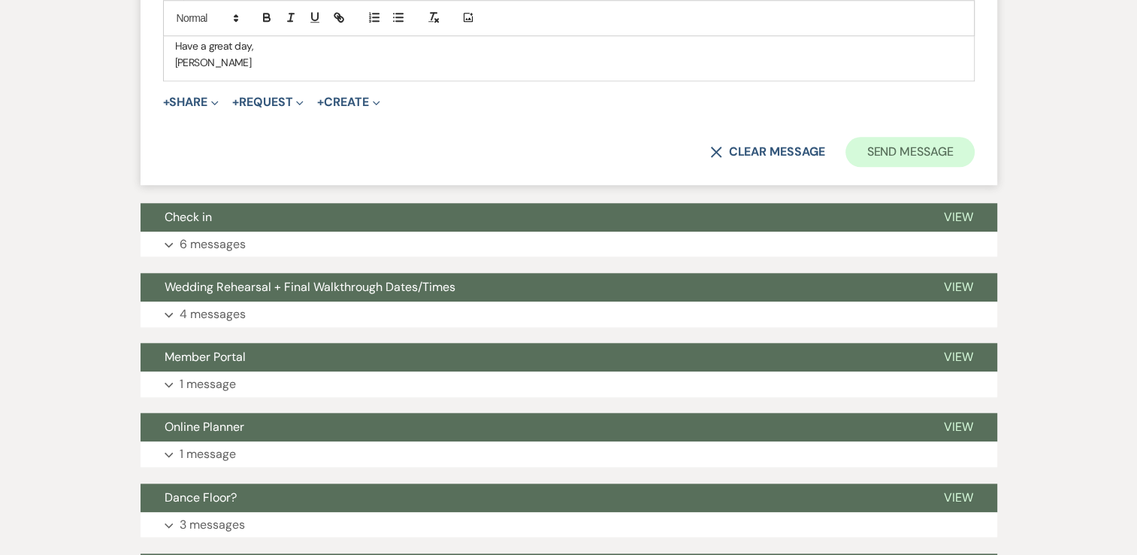 Image resolution: width=1137 pixels, height=555 pixels. I want to click on p: 3 messages, so click(212, 525).